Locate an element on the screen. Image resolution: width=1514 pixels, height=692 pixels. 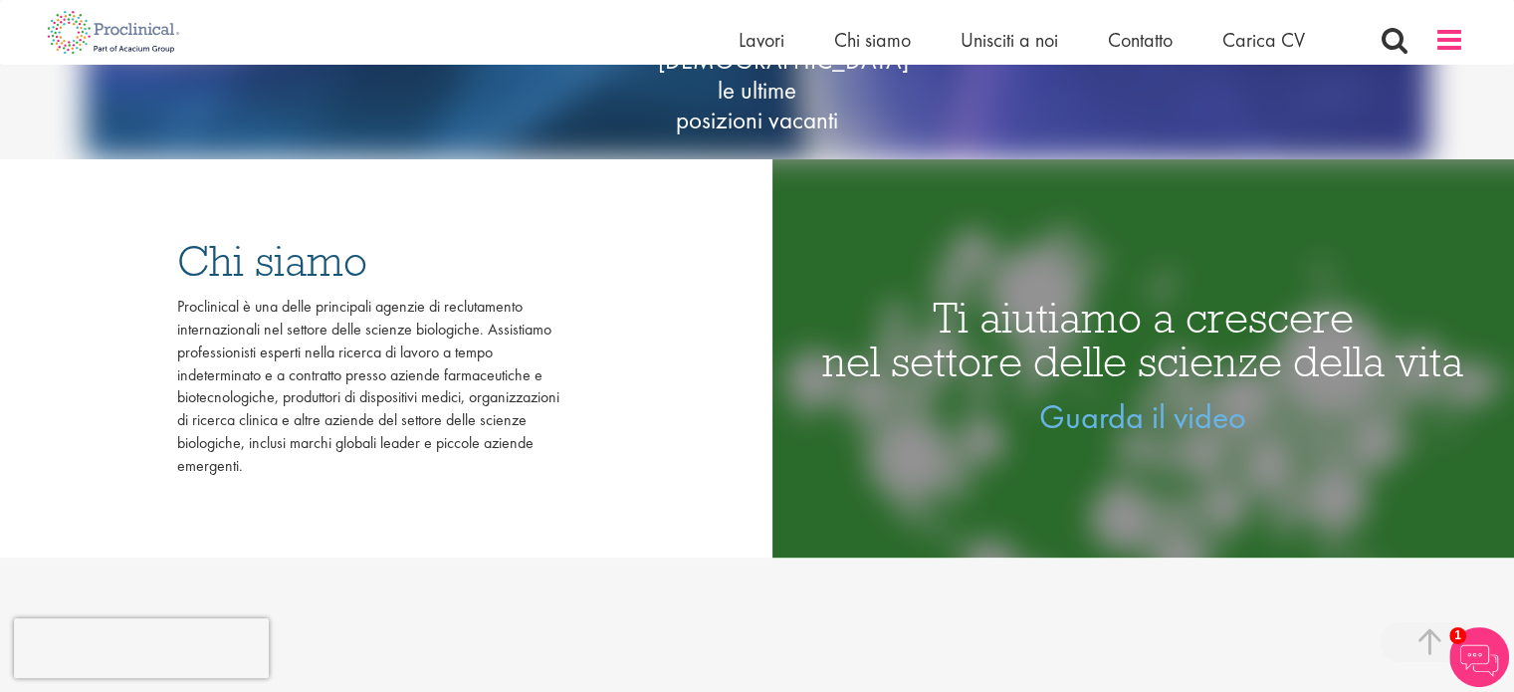
font: 1 is located at coordinates (1457, 635).